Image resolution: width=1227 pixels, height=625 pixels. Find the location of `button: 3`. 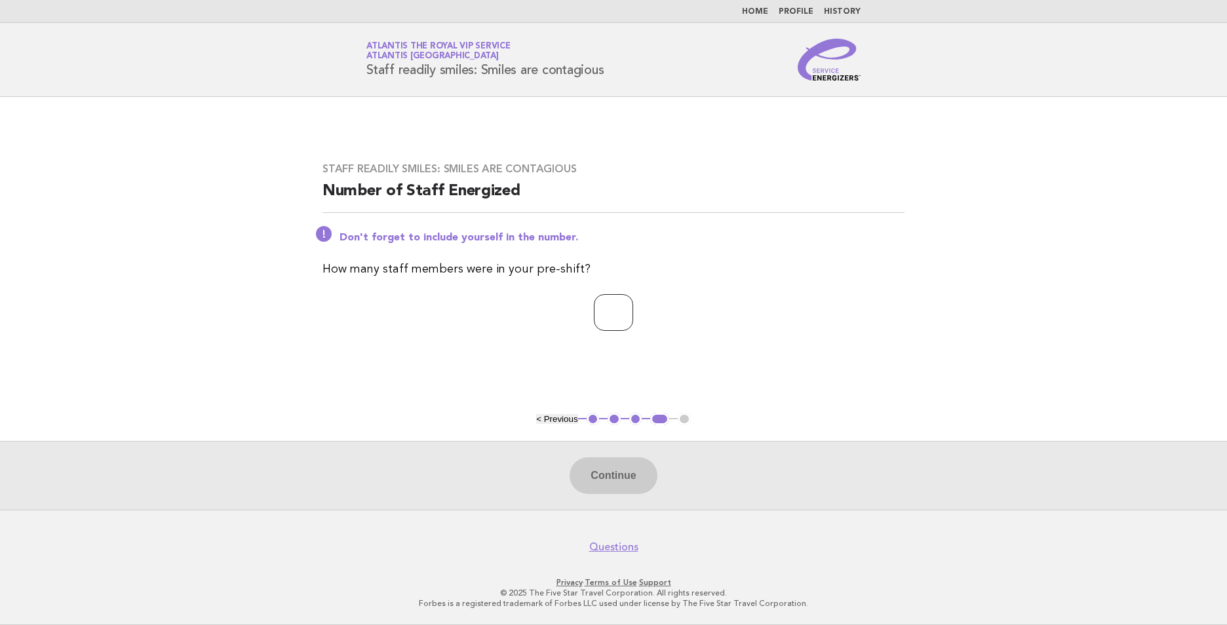

button: 3 is located at coordinates (636, 419).